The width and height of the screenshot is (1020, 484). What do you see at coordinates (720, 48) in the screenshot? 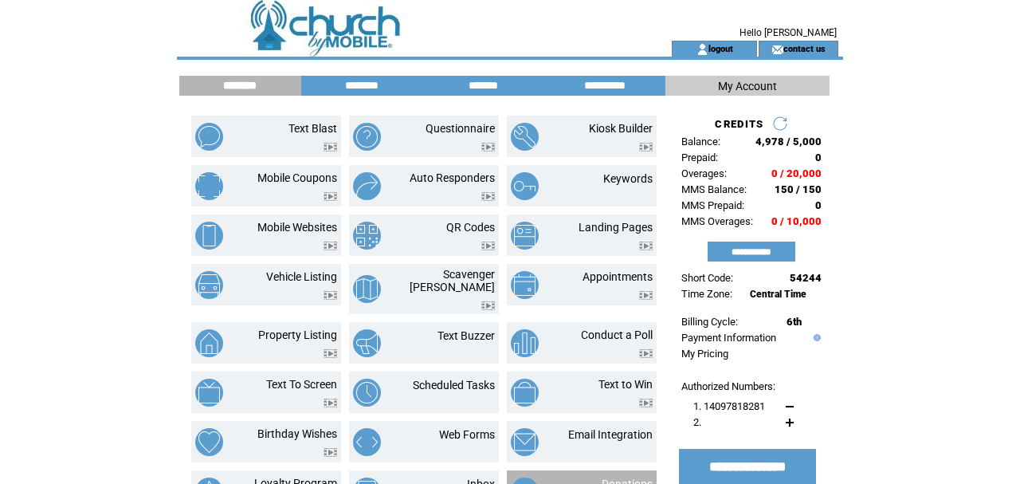
I see `a: logout` at bounding box center [720, 48].